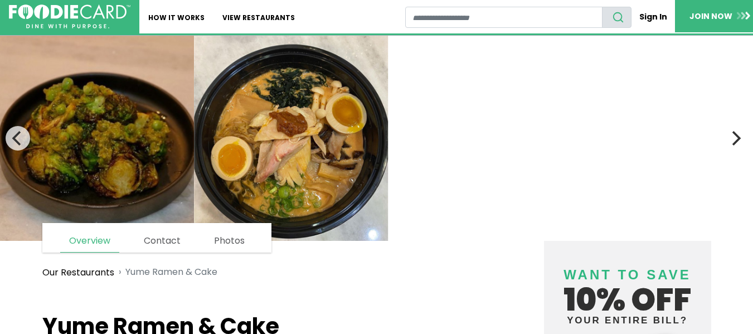 This screenshot has height=334, width=753. I want to click on nav: page links, so click(157, 237).